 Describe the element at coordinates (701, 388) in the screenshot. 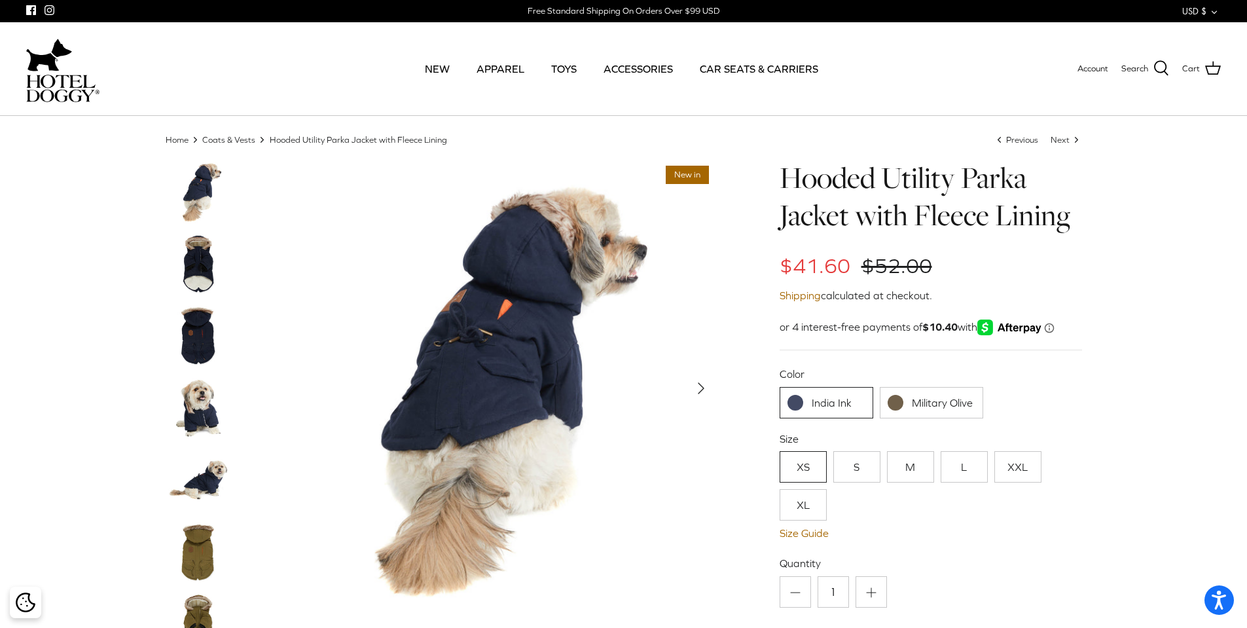

I see `button: Next` at that location.